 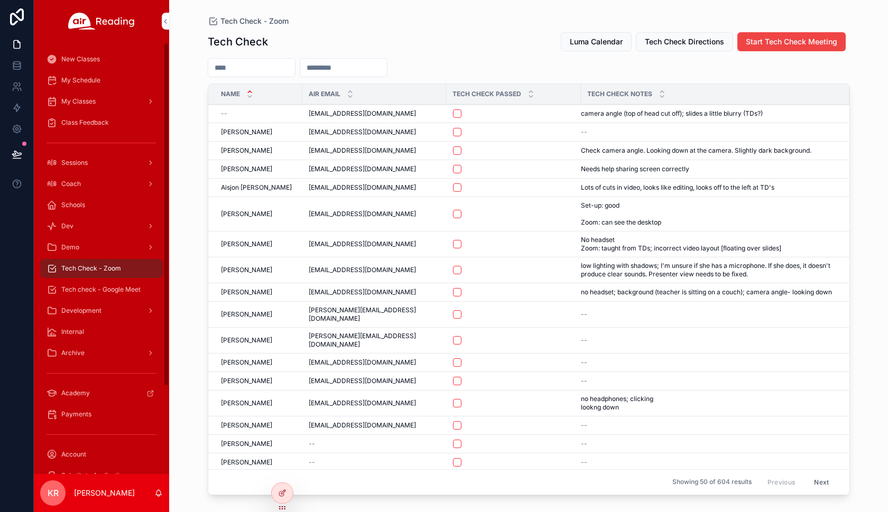 What do you see at coordinates (75, 163) in the screenshot?
I see `span: Sessions` at bounding box center [75, 163].